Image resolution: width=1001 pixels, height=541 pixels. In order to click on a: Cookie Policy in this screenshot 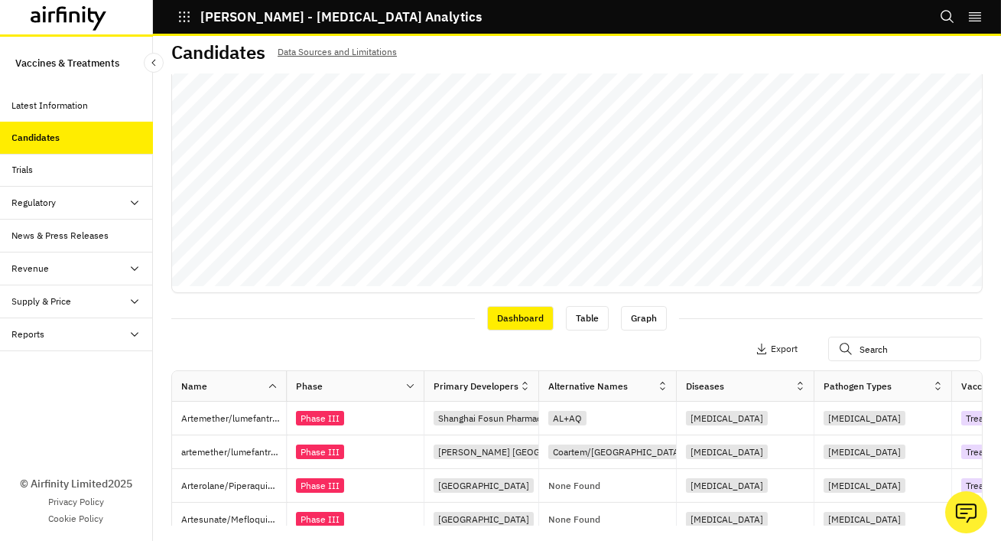, I will do `click(77, 519)`.